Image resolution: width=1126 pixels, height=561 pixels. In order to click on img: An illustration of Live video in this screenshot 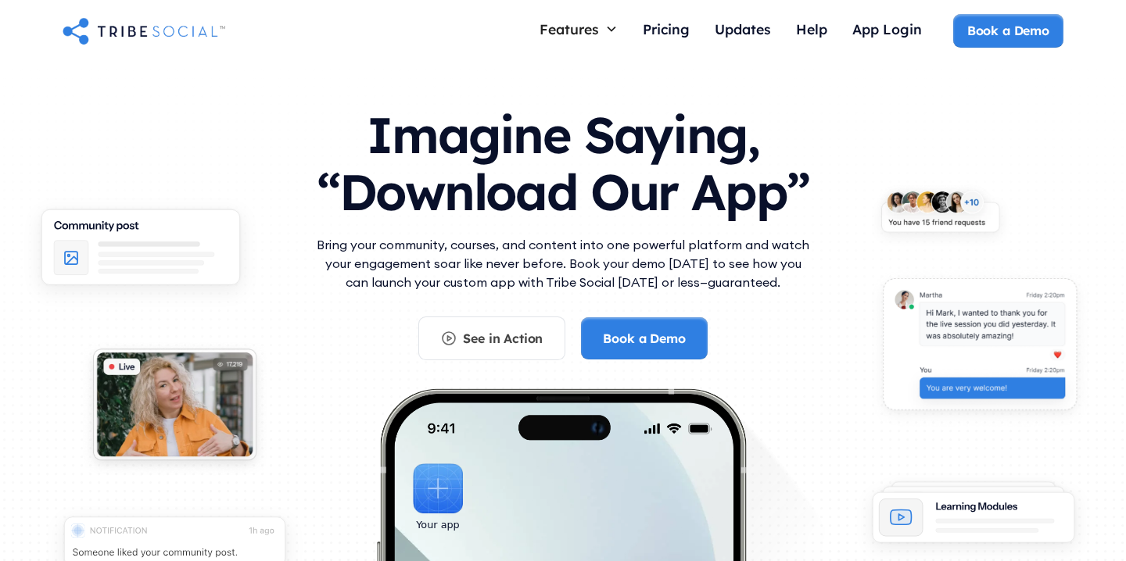, I will do `click(174, 408)`.